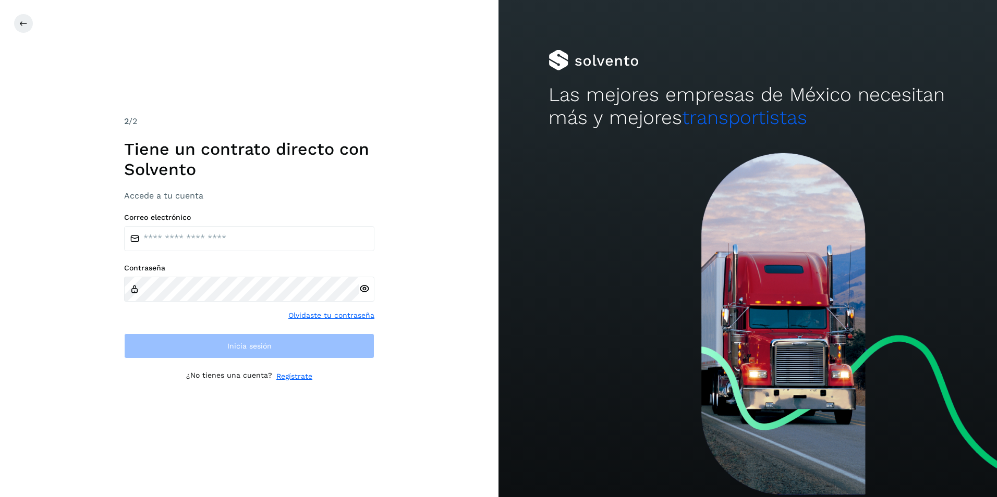  Describe the element at coordinates (249, 346) in the screenshot. I see `button: Inicia sesión` at that location.